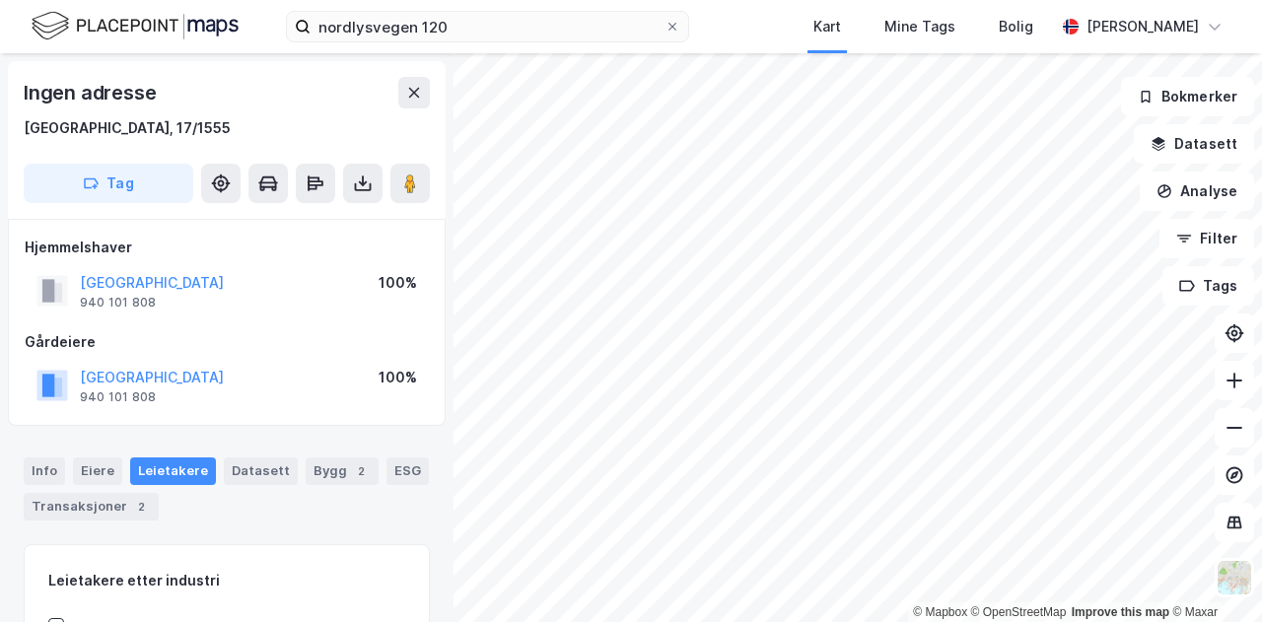 This screenshot has height=622, width=1262. I want to click on div: Datasett, so click(260, 471).